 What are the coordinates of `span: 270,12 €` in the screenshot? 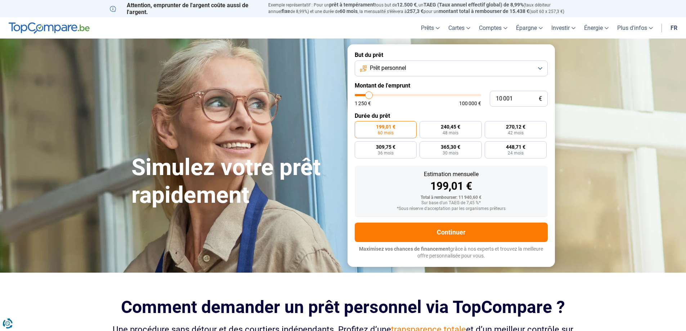 It's located at (516, 127).